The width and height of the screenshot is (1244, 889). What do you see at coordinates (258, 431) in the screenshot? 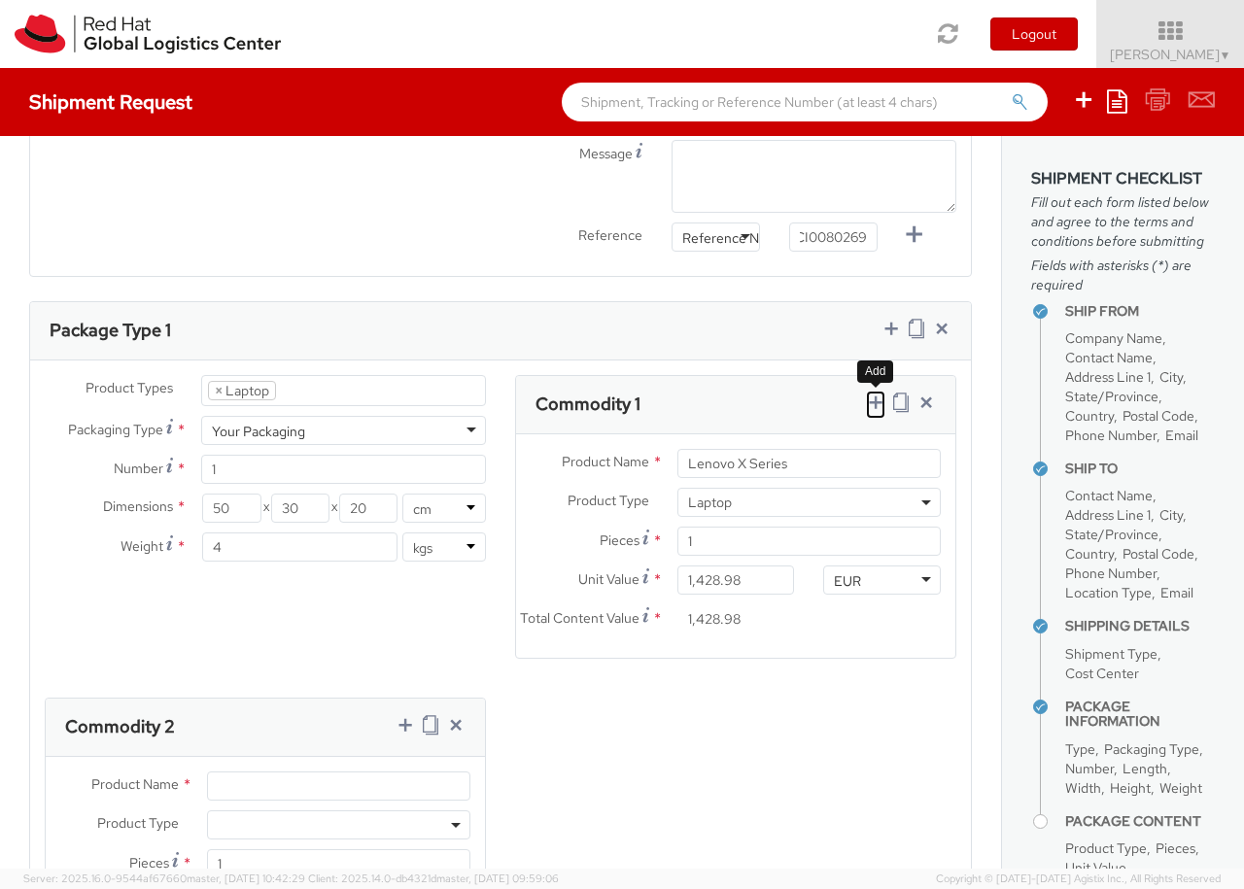
I see `div: Your Packaging` at bounding box center [258, 431].